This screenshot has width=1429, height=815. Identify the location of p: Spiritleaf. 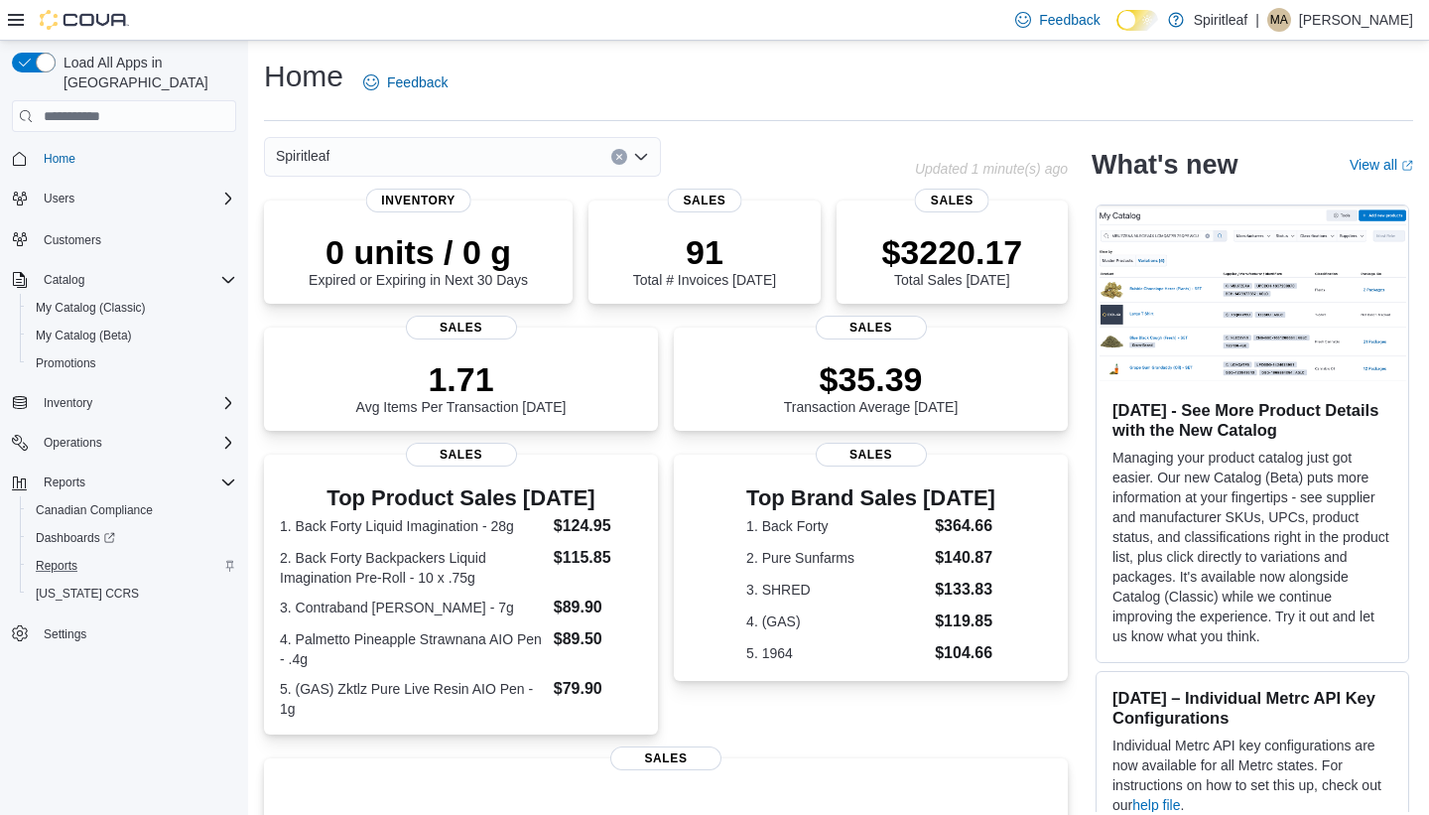
(1221, 20).